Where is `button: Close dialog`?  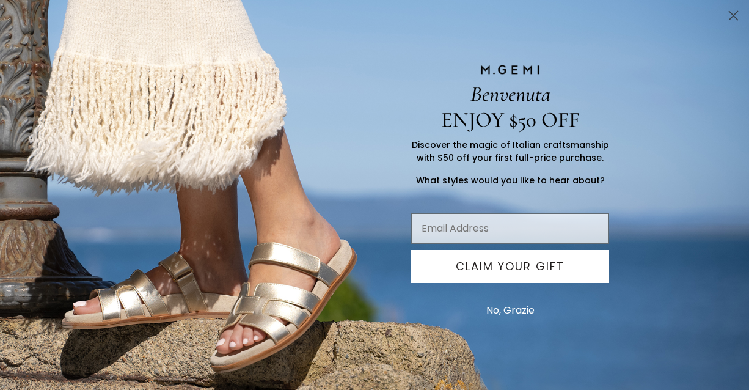 button: Close dialog is located at coordinates (733, 15).